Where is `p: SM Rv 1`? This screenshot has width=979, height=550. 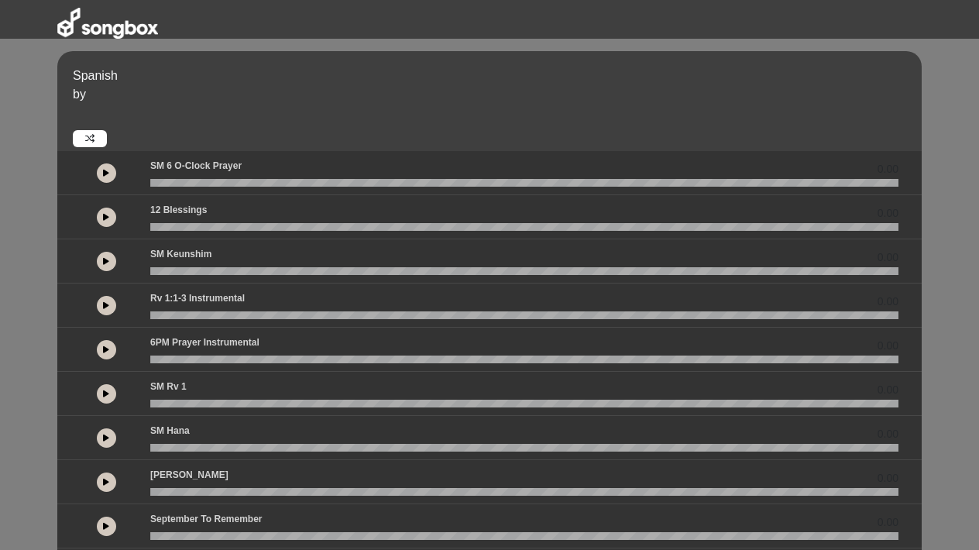
p: SM Rv 1 is located at coordinates (168, 387).